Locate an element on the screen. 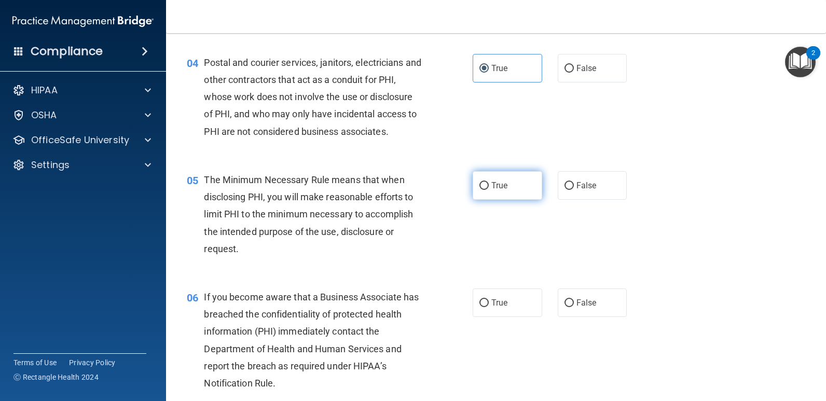 This screenshot has width=826, height=401. p: OSHA is located at coordinates (44, 115).